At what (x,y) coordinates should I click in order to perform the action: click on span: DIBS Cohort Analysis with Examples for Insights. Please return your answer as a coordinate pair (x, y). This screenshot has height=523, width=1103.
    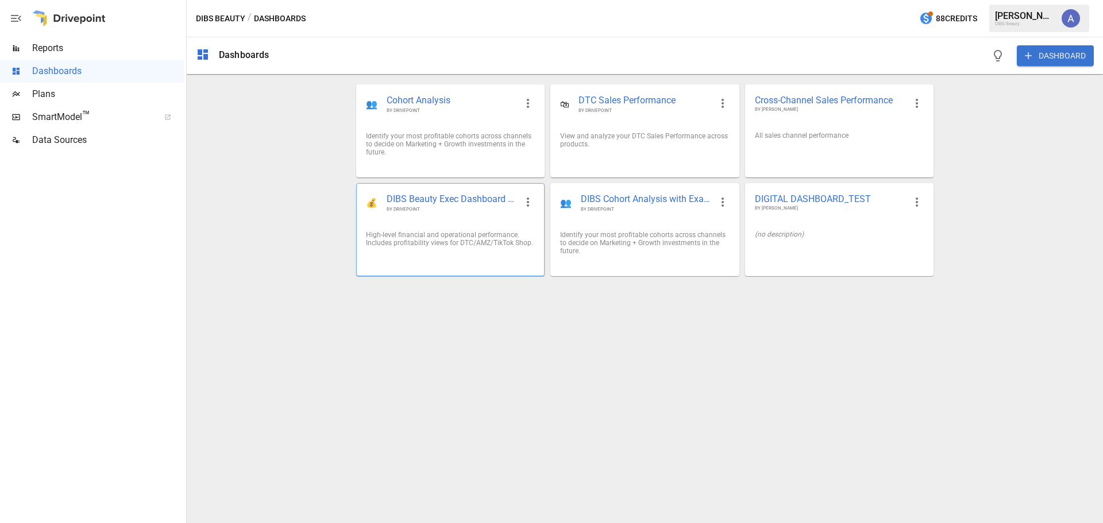
    Looking at the image, I should click on (646, 199).